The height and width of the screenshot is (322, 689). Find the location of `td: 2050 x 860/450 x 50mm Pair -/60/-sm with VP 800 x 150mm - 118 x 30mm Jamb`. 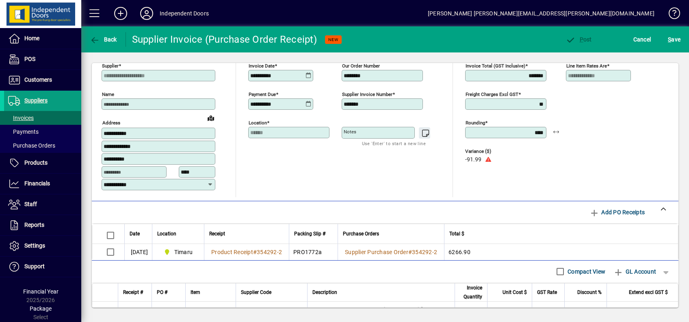

td: 2050 x 860/450 x 50mm Pair -/60/-sm with VP 800 x 150mm - 118 x 30mm Jamb is located at coordinates (381, 310).